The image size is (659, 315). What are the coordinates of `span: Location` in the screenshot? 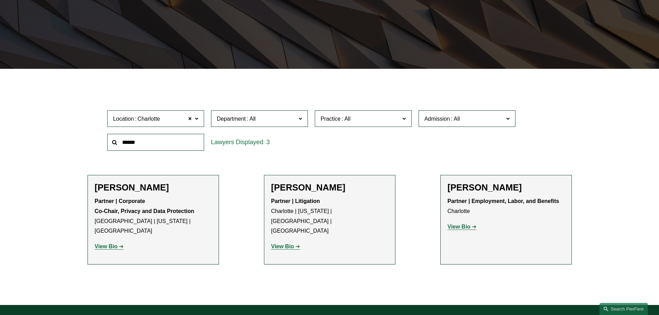 It's located at (124, 119).